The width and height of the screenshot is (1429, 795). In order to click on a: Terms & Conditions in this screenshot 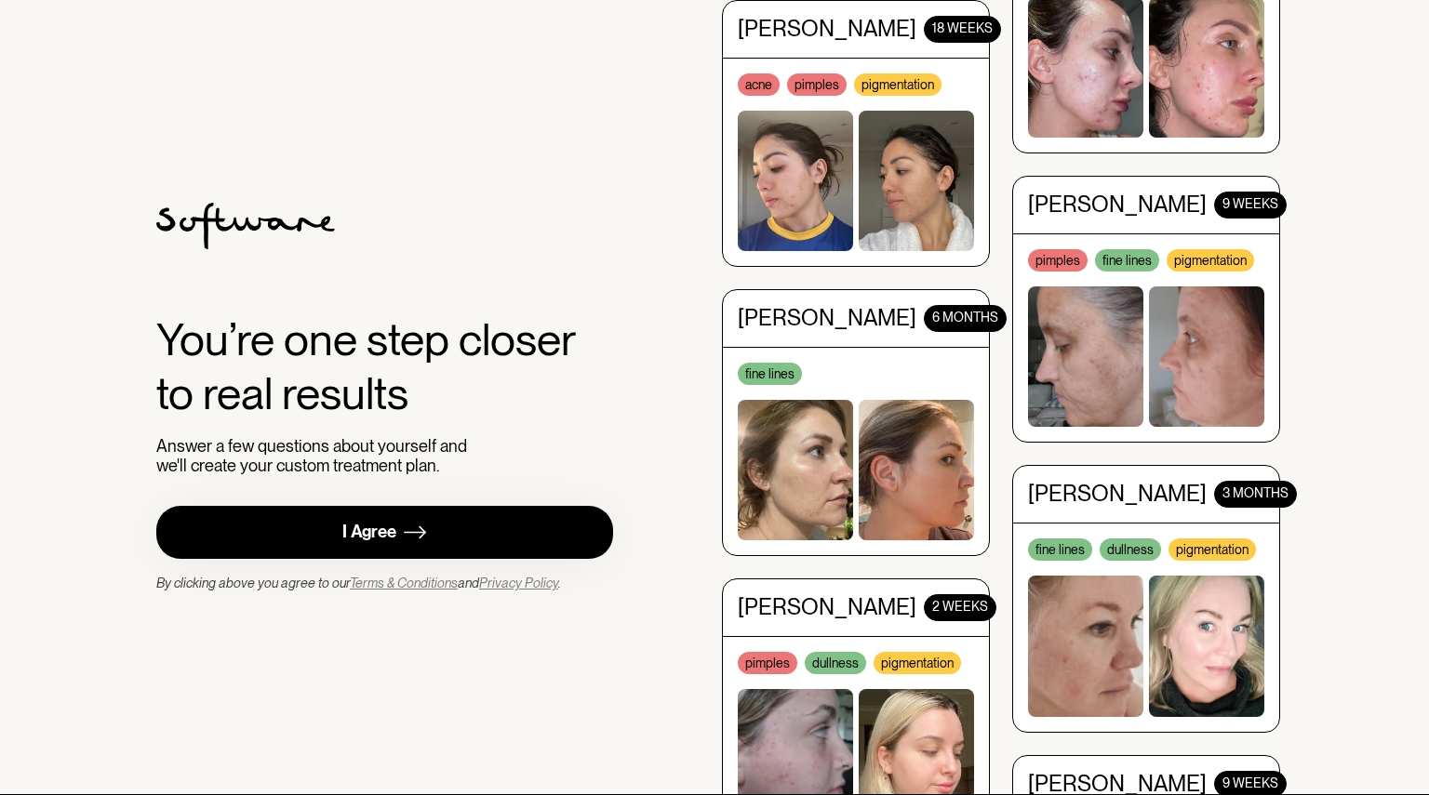, I will do `click(404, 583)`.